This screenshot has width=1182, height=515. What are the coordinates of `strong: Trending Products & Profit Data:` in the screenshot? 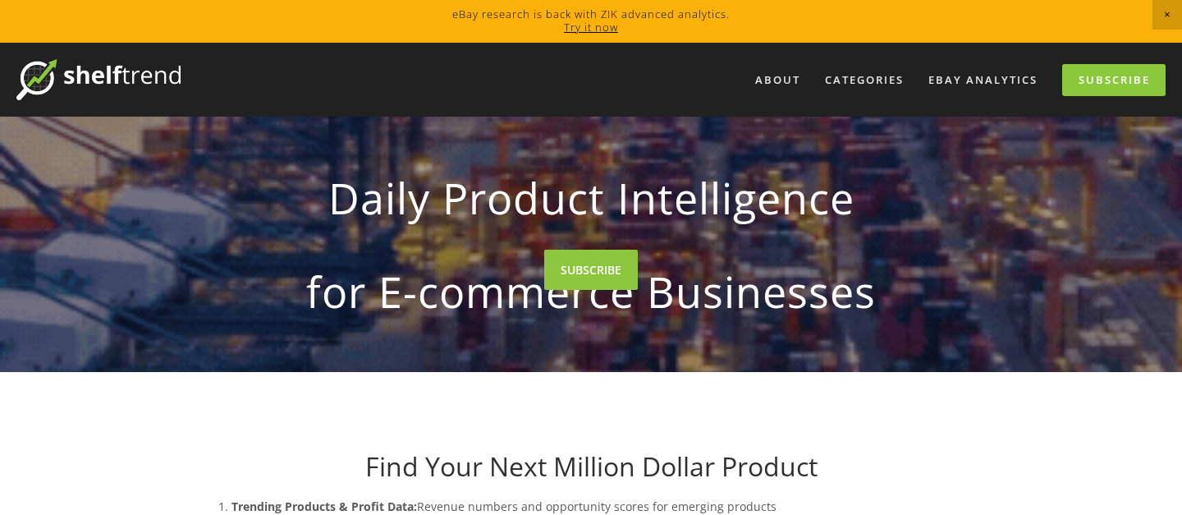 It's located at (324, 506).